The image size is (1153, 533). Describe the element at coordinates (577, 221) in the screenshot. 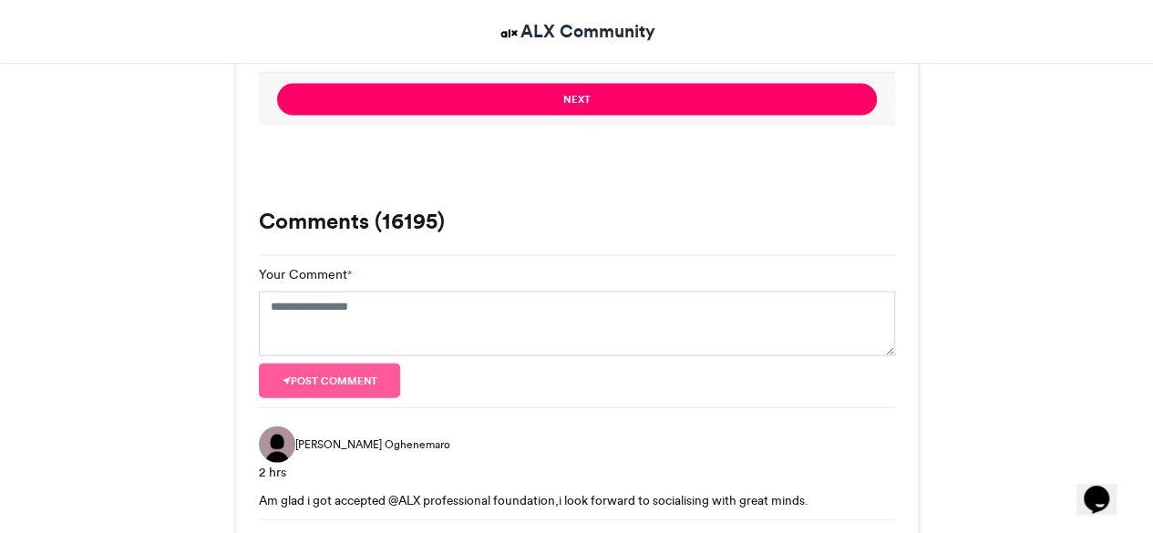

I see `h3: Comments (16195)` at that location.